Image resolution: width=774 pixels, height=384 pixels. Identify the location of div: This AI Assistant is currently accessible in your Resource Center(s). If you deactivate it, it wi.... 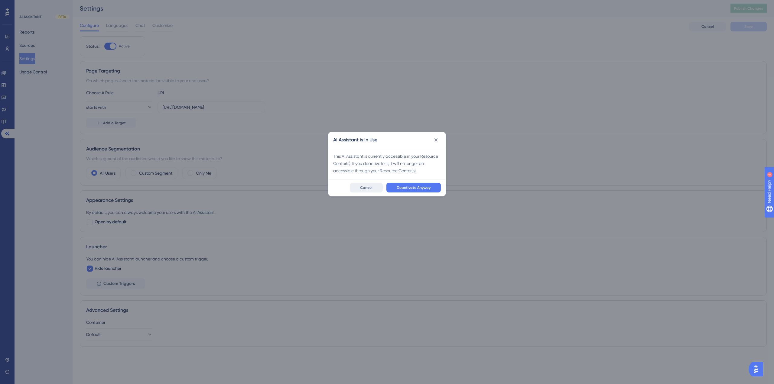
(387, 163).